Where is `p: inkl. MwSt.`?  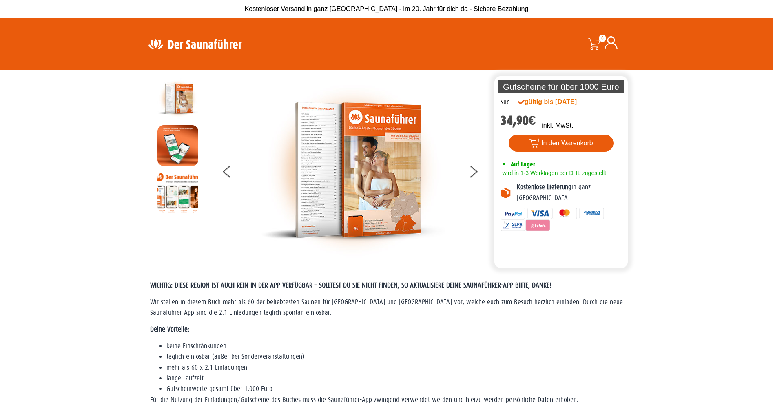 p: inkl. MwSt. is located at coordinates (557, 126).